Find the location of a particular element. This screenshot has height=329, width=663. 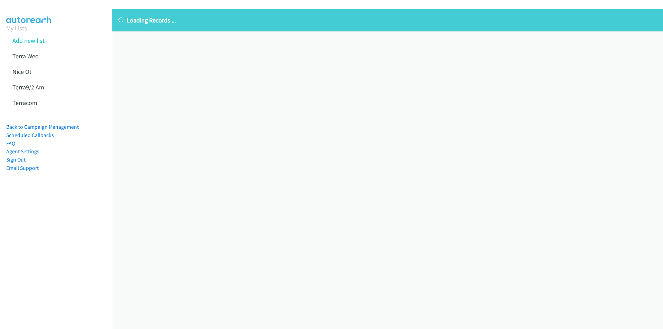

a: Email Support is located at coordinates (22, 168).